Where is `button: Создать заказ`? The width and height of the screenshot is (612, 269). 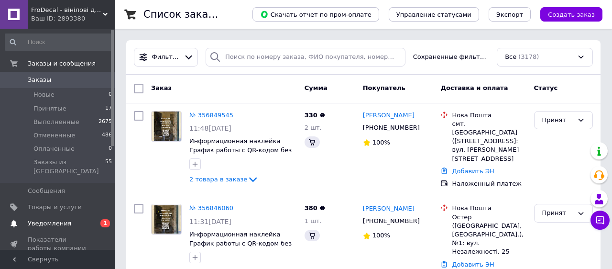 button: Создать заказ is located at coordinates (572, 14).